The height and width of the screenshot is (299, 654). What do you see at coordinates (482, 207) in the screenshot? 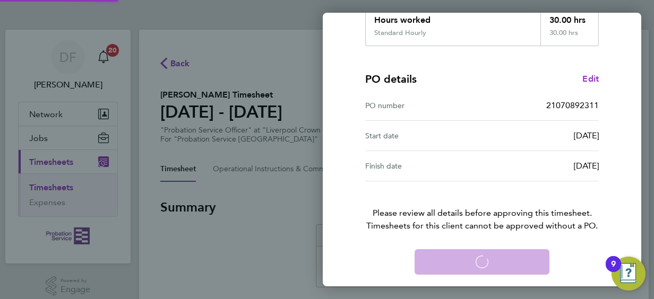
I see `p: Please review all details before approving this timesheet.` at bounding box center [482, 207].